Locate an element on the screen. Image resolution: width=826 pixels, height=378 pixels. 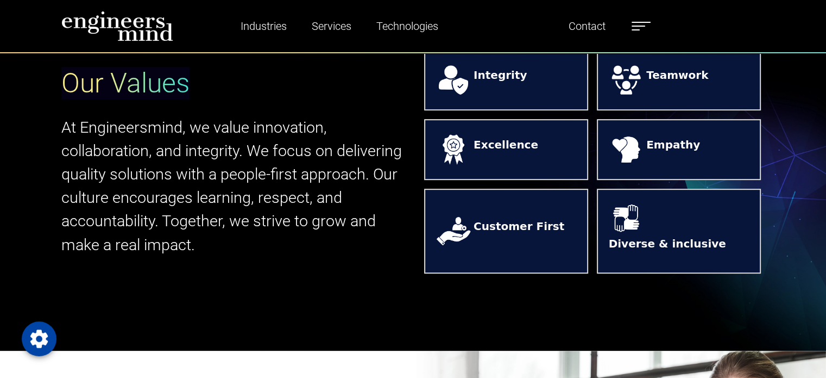
strong: Empathy is located at coordinates (673, 149).